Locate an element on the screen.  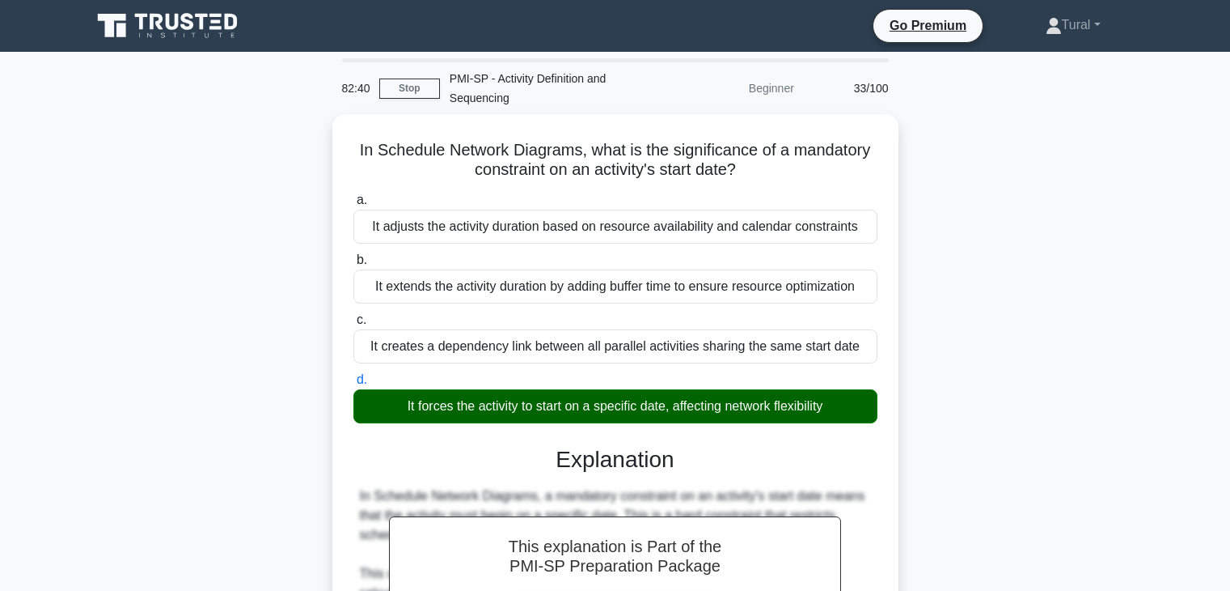
a: Tural is located at coordinates (1074, 25).